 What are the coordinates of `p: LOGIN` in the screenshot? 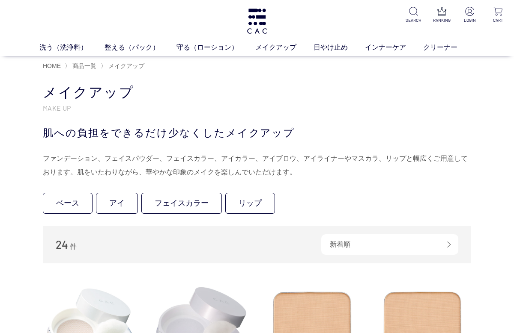 It's located at (469, 20).